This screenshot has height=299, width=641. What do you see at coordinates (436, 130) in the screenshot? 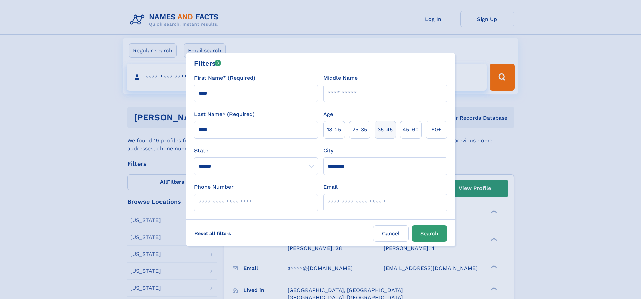
I see `span: 60+` at bounding box center [436, 130].